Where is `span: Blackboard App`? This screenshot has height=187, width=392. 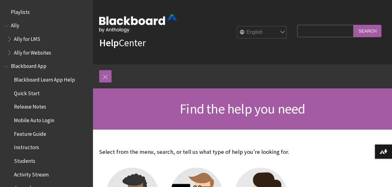
span: Blackboard App is located at coordinates (29, 65).